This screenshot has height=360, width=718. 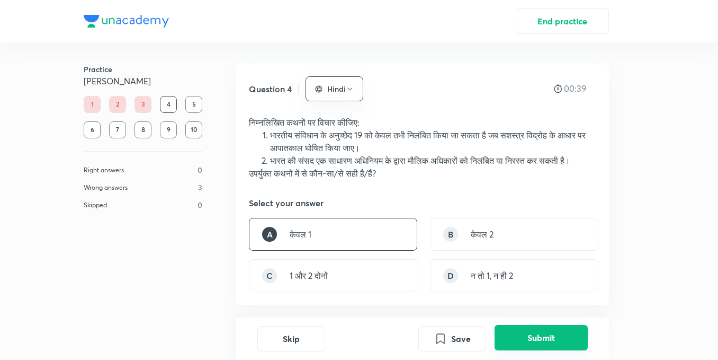 I want to click on div: 3, so click(x=143, y=104).